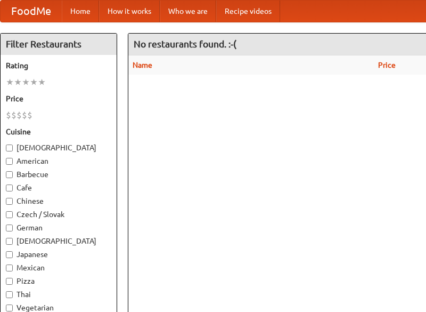  I want to click on input: Vegetarian, so click(9, 307).